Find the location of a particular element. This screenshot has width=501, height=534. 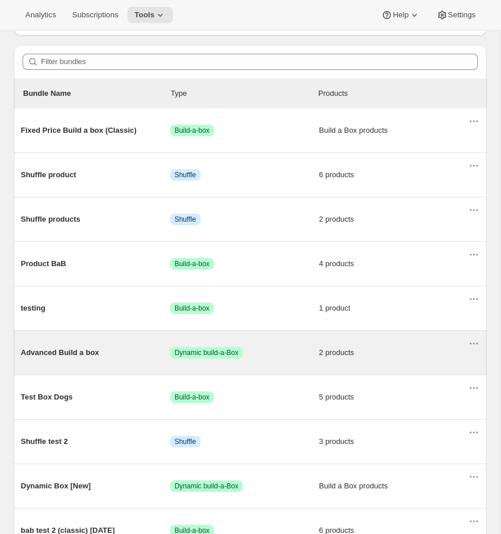

span: Dynamic Box [New] is located at coordinates (95, 486).